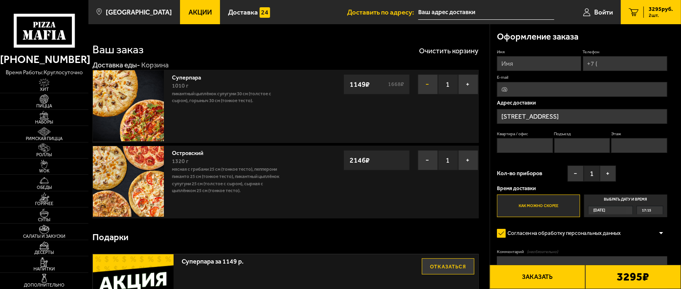 Image resolution: width=681 pixels, height=289 pixels. What do you see at coordinates (625, 52) in the screenshot?
I see `label: Телефон` at bounding box center [625, 52].